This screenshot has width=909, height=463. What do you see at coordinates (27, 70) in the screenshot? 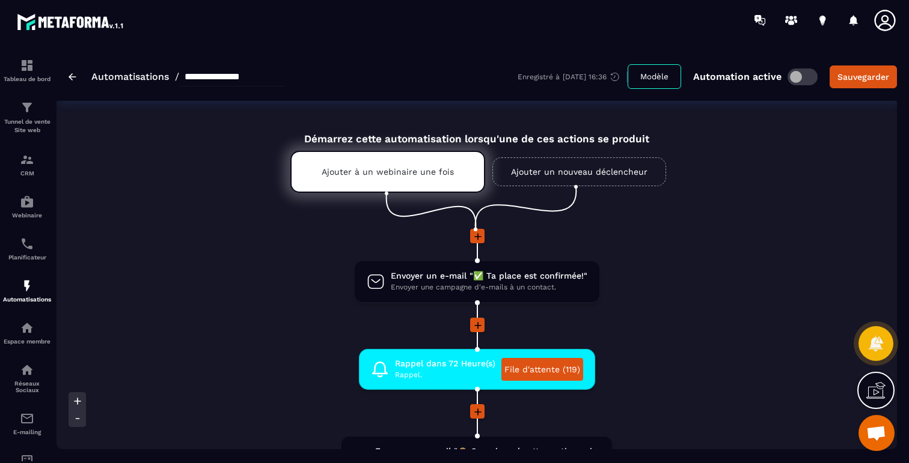
I see `a: formationformationTableau de bord` at bounding box center [27, 70].